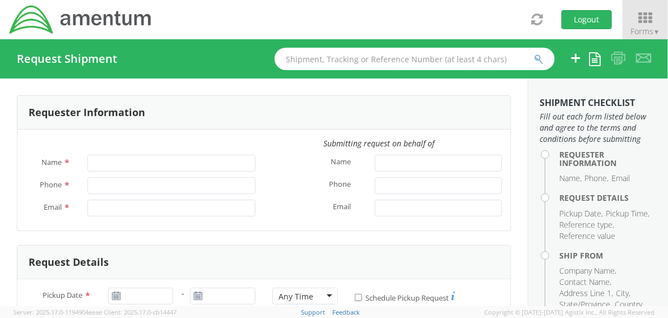  I want to click on div: Any Time, so click(296, 296).